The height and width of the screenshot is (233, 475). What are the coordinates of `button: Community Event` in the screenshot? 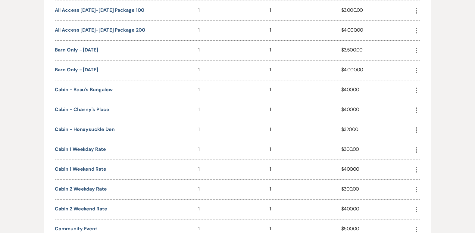 It's located at (76, 229).